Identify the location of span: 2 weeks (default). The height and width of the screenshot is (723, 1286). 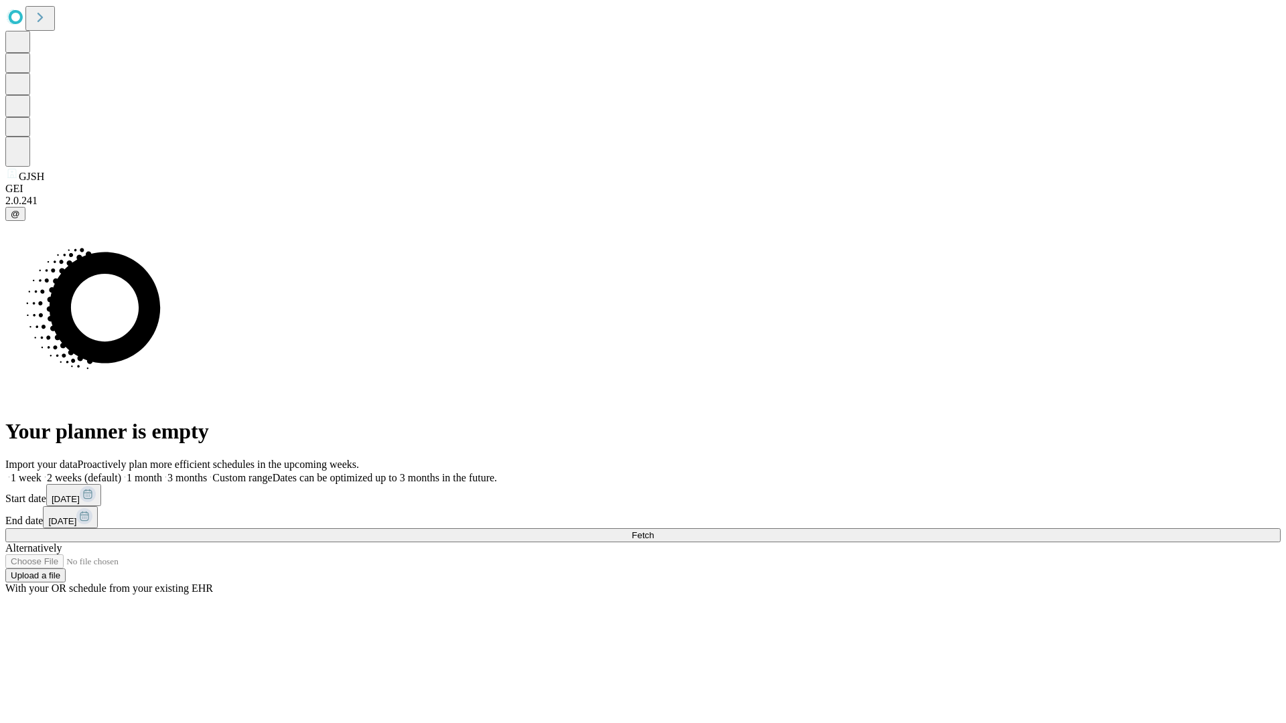
(84, 478).